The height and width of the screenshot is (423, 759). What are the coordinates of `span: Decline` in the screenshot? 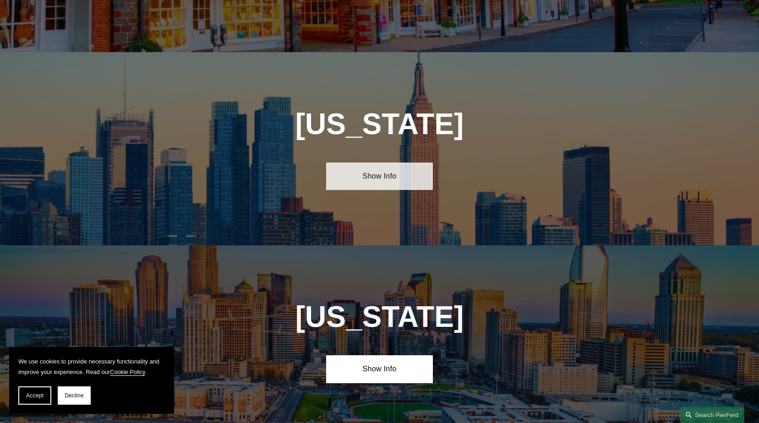 It's located at (74, 396).